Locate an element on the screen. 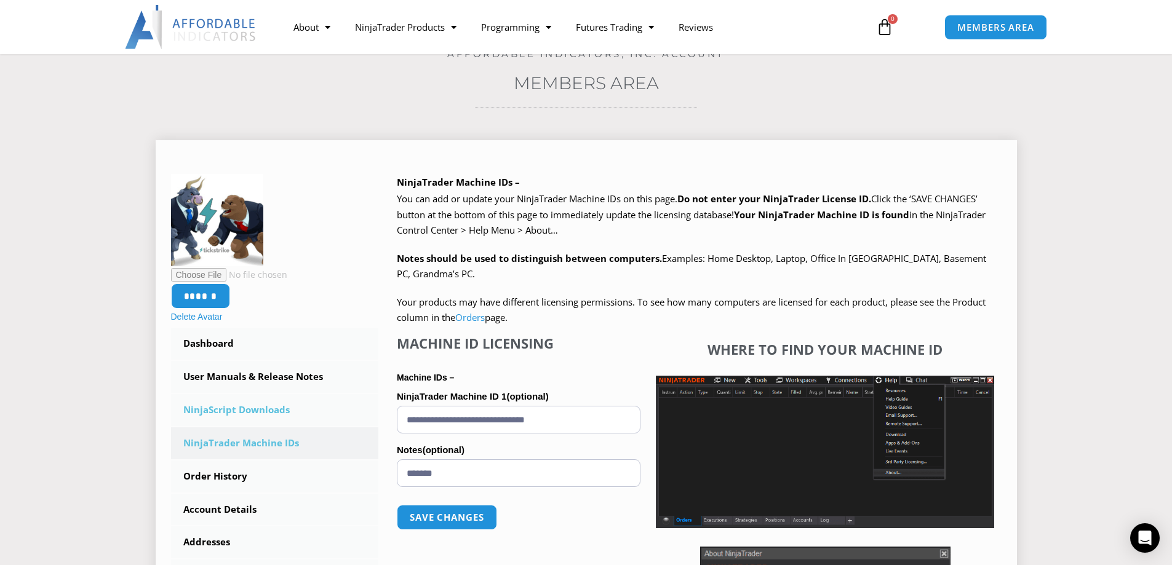  img: Bull%20Bear%20Twitter%202-150x150.png is located at coordinates (217, 220).